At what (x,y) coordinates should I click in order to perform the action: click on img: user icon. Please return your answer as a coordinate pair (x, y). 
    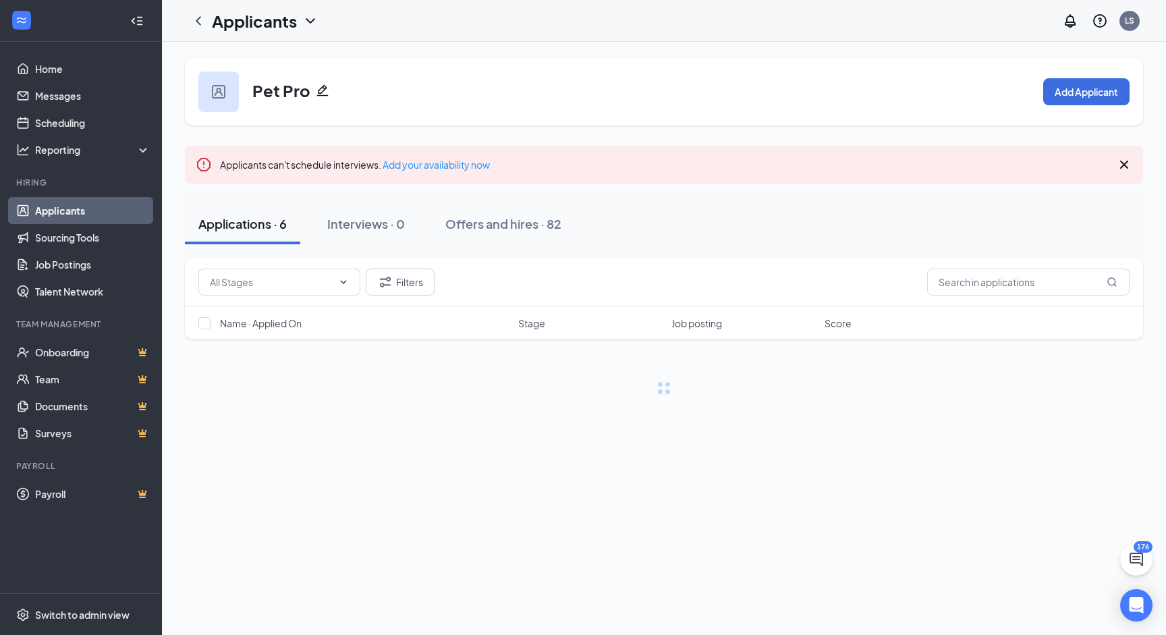
    Looking at the image, I should click on (219, 92).